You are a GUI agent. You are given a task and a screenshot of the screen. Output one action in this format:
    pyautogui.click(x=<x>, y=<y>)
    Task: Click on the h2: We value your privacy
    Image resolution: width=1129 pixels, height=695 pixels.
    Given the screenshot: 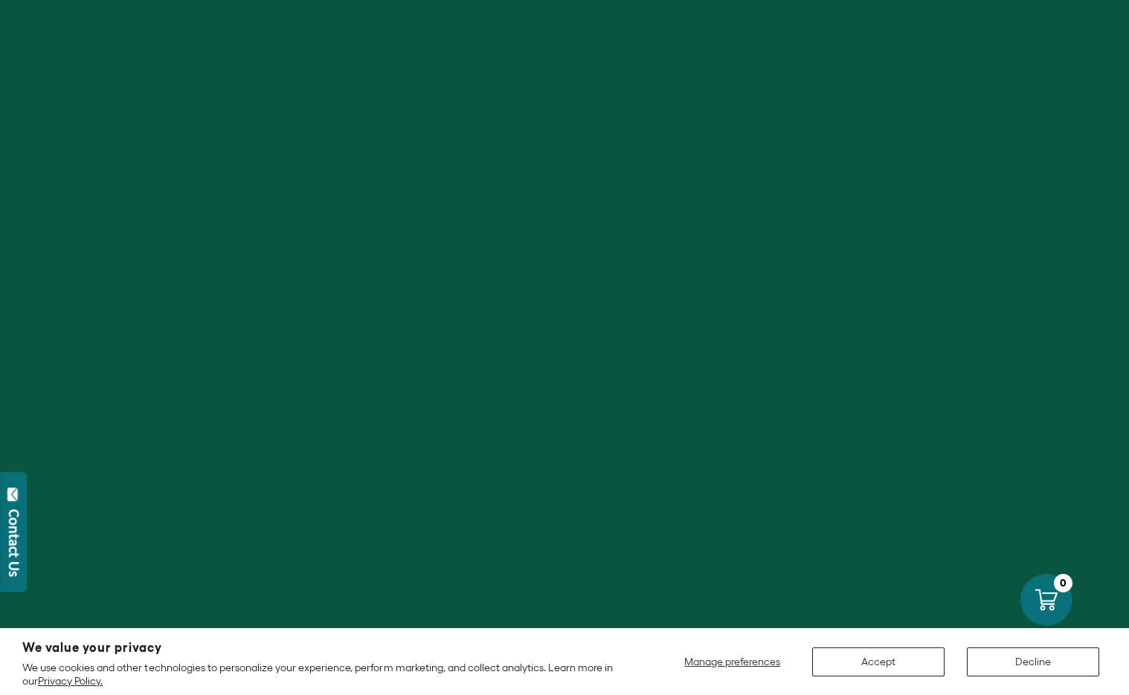 What is the action you would take?
    pyautogui.click(x=321, y=648)
    